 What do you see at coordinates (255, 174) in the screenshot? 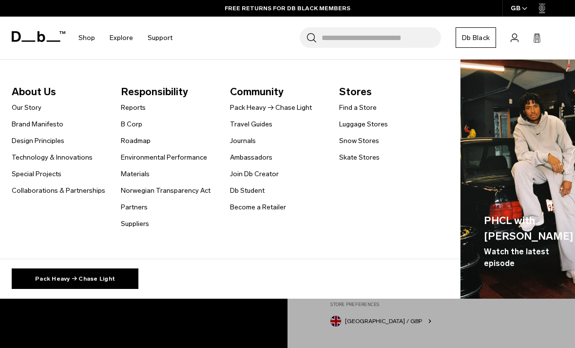
I see `a: Join Db Creator` at bounding box center [255, 174].